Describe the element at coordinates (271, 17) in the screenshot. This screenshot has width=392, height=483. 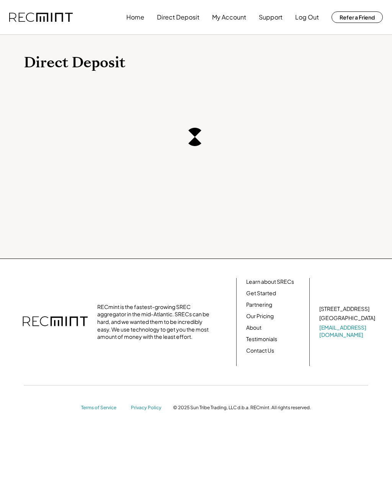
I see `button: Support` at that location.